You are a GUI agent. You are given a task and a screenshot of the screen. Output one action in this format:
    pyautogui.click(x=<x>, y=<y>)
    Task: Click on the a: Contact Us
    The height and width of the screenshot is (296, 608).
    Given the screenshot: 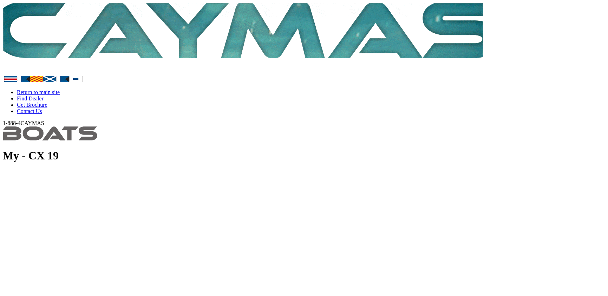 What is the action you would take?
    pyautogui.click(x=30, y=111)
    